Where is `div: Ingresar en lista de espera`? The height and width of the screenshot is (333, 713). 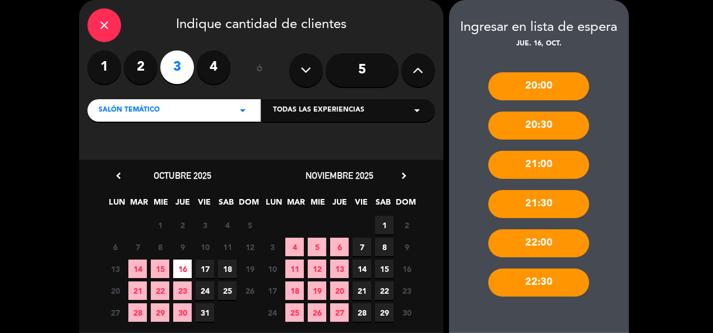
div: Ingresar en lista de espera is located at coordinates (538, 27).